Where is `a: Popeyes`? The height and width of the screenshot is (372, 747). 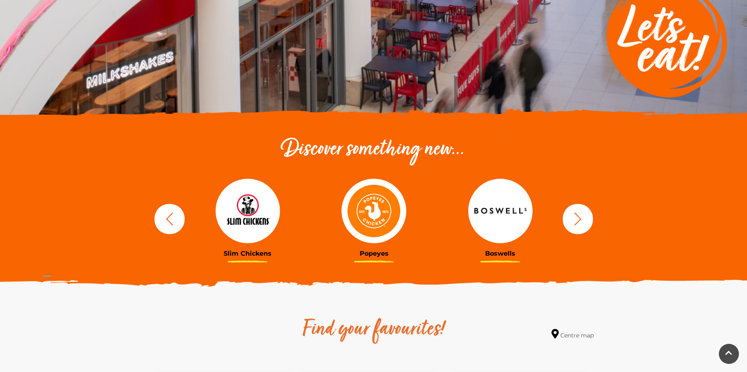
a: Popeyes is located at coordinates (374, 218).